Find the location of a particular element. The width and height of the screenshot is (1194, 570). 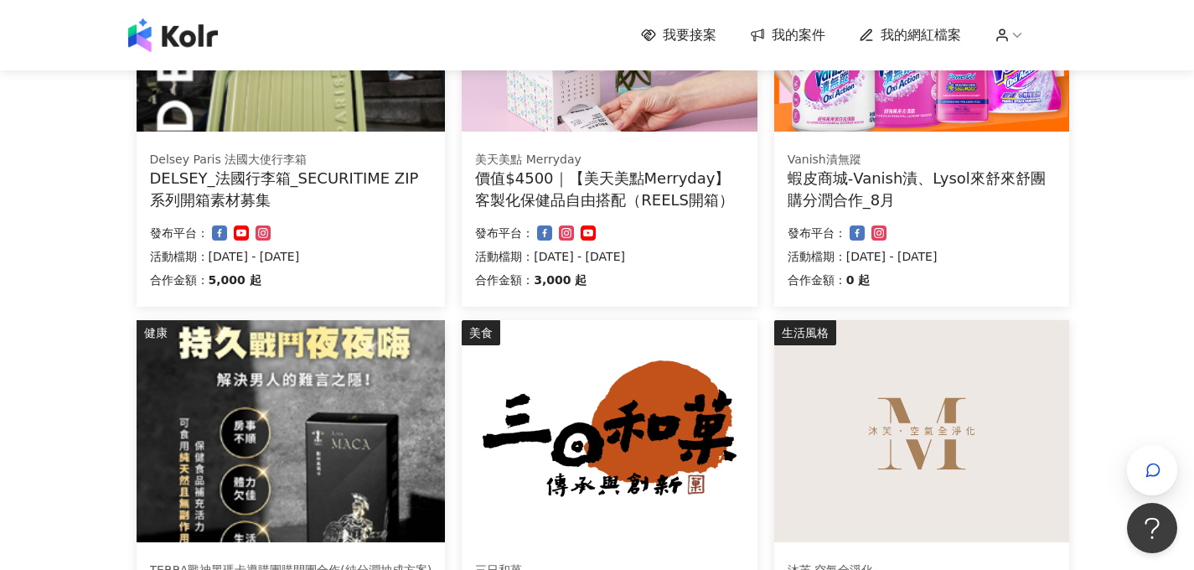

a: 我的案件 is located at coordinates (788, 35).